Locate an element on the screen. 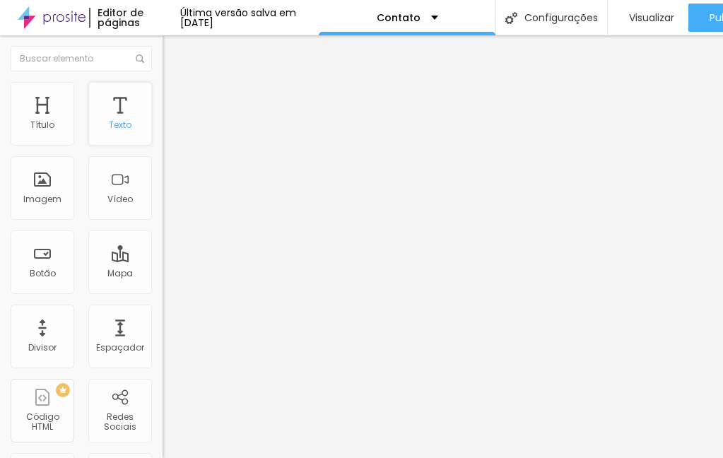 This screenshot has width=723, height=458. input: Buscar elemento is located at coordinates (81, 59).